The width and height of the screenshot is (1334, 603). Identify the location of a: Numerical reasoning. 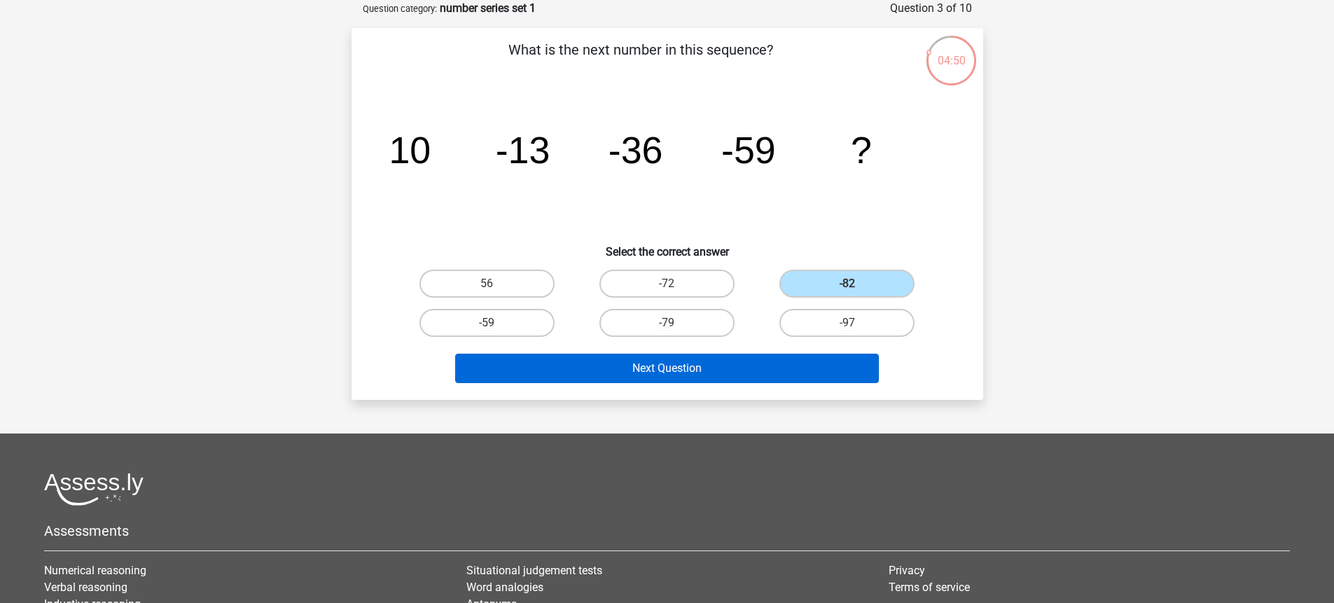
(95, 570).